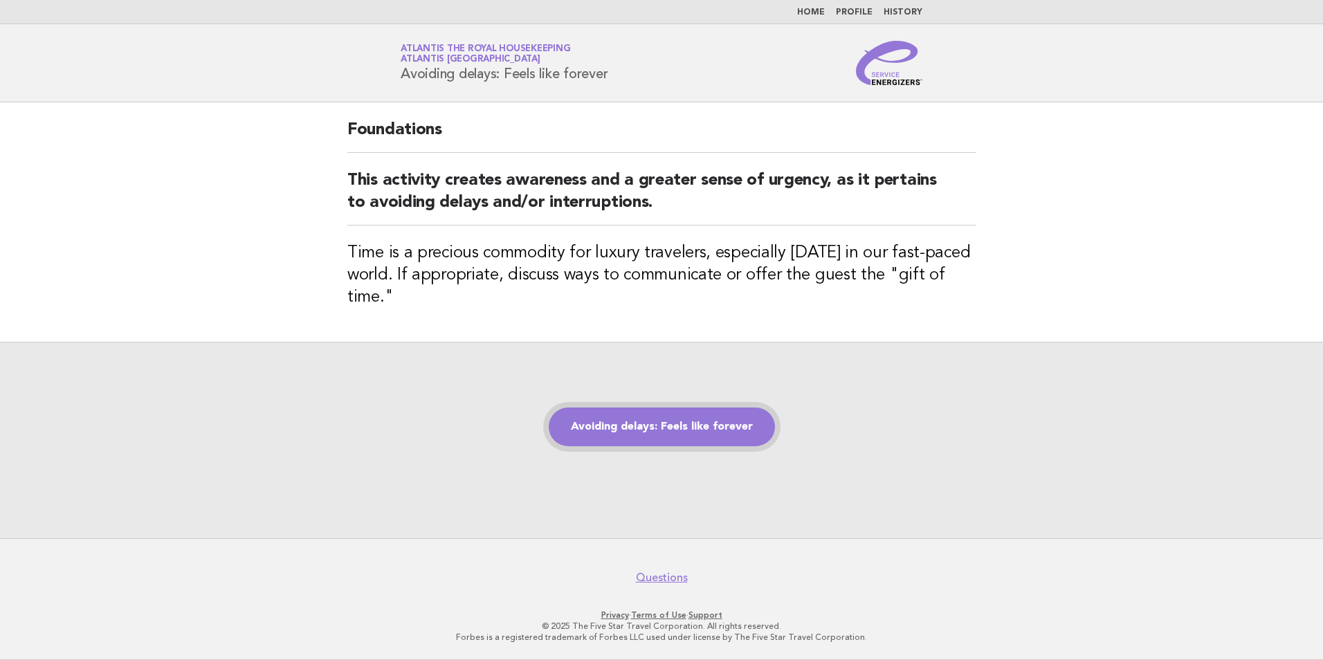  Describe the element at coordinates (662, 578) in the screenshot. I see `a: Questions` at that location.